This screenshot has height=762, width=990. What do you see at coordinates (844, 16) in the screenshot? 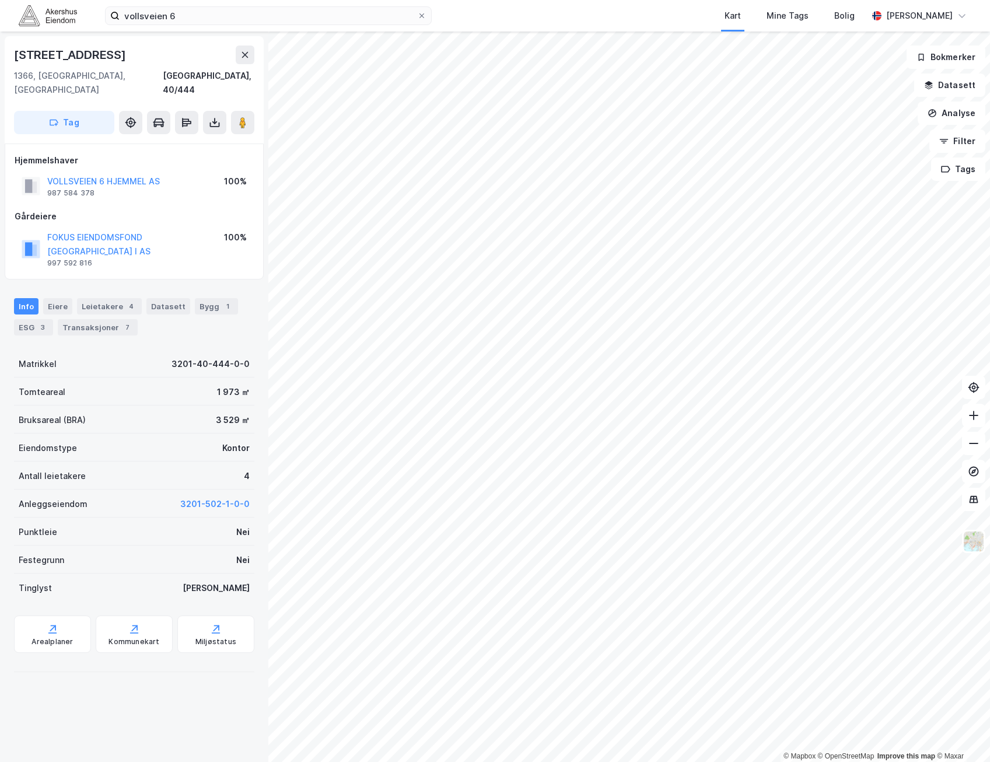
I see `div: Bolig` at bounding box center [844, 16].